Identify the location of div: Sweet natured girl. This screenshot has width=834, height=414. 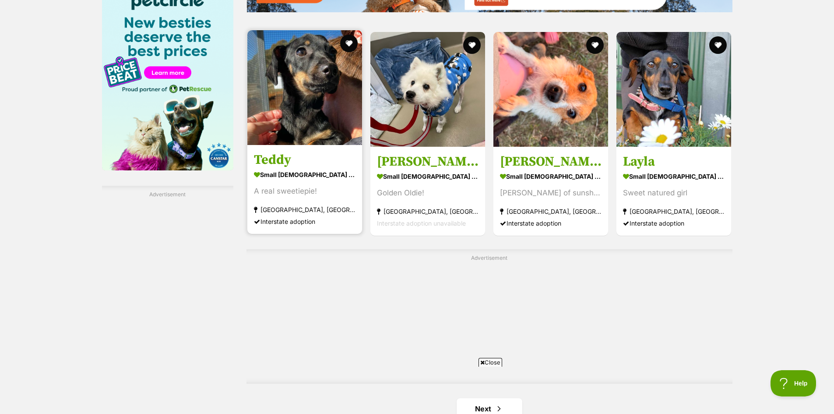
(674, 192).